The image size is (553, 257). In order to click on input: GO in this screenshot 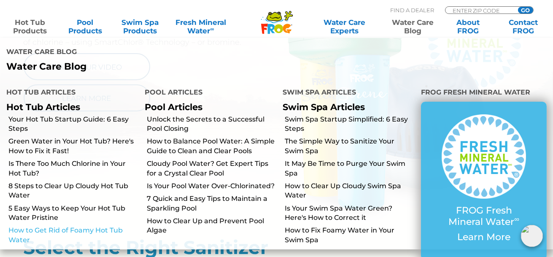, I will do `click(525, 10)`.